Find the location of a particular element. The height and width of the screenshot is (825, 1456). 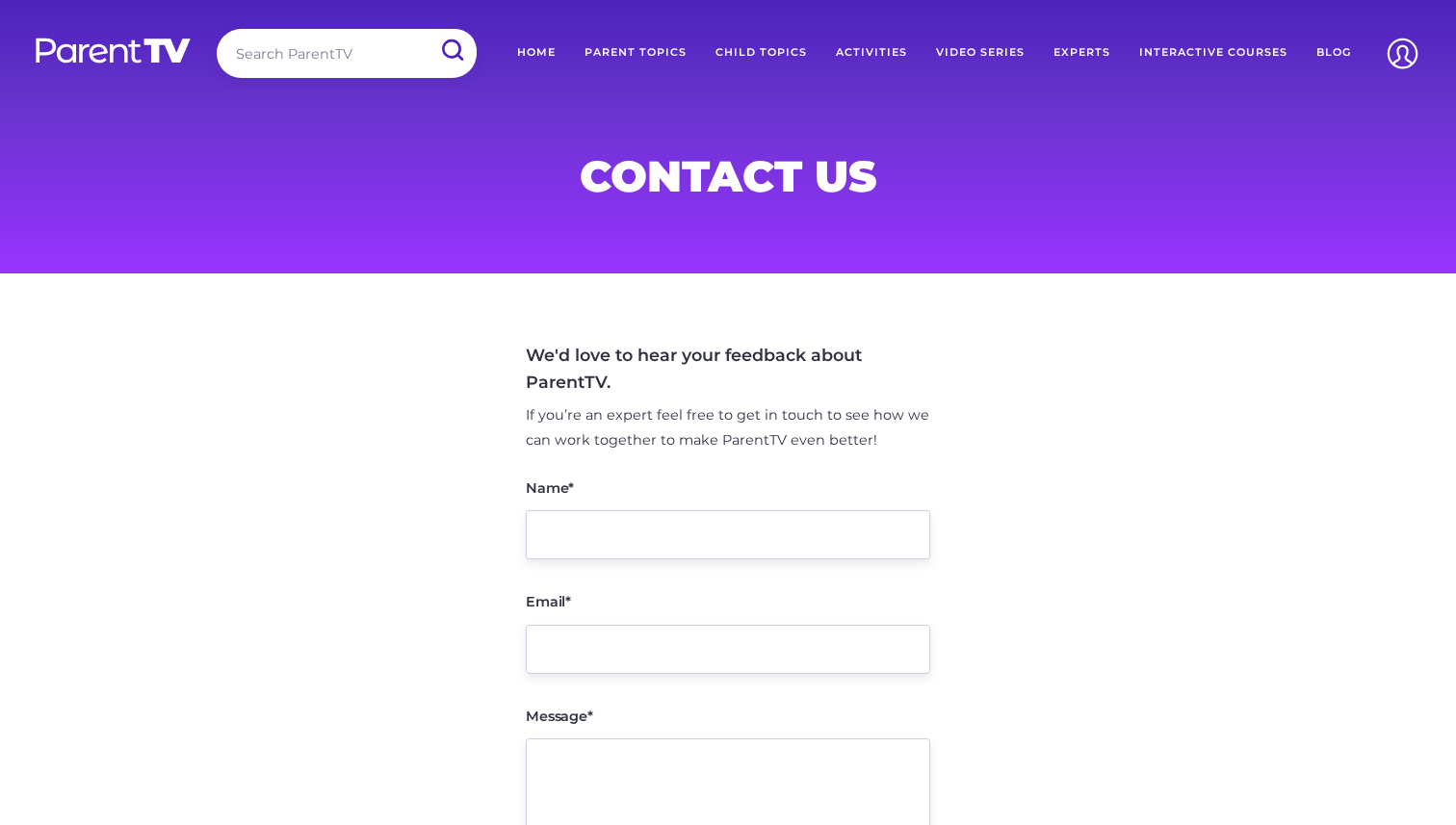

a: Blog is located at coordinates (1333, 53).